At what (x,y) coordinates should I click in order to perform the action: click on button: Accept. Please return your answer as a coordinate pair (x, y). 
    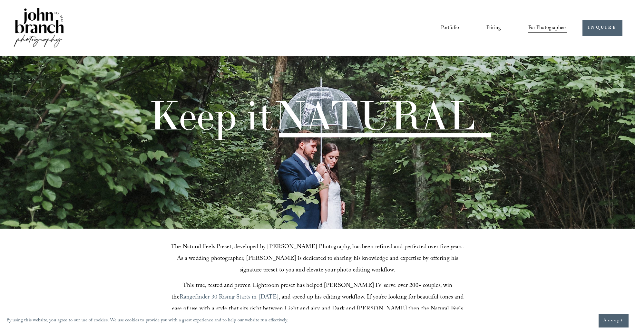
    Looking at the image, I should click on (614, 321).